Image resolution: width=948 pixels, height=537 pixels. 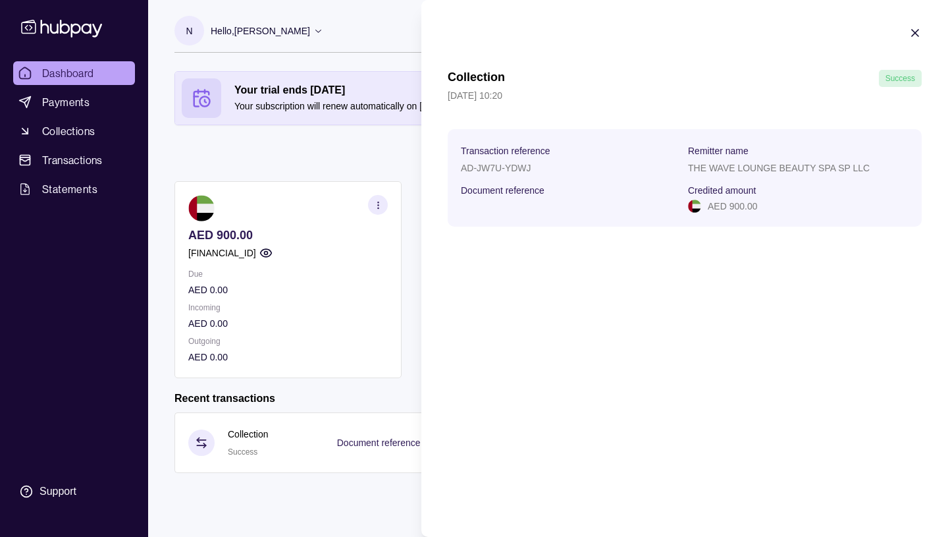 I want to click on p: Transaction reference, so click(x=506, y=151).